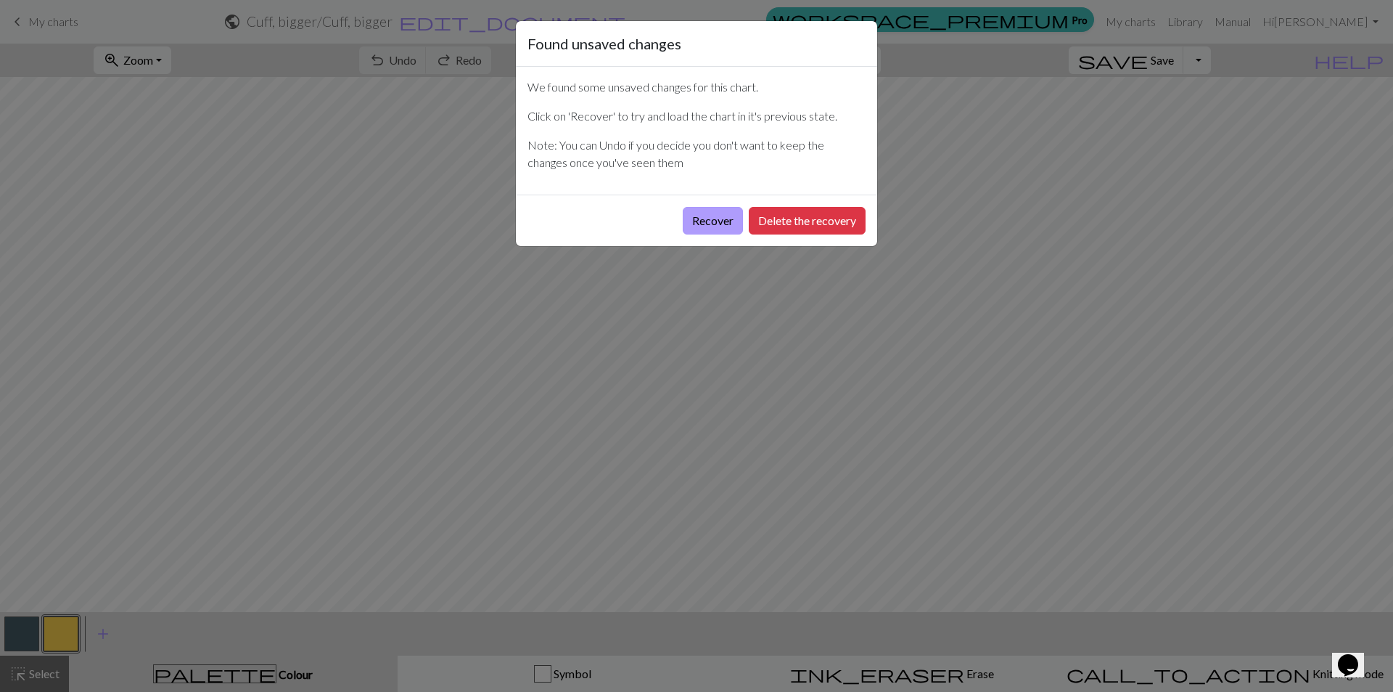  What do you see at coordinates (697, 154) in the screenshot?
I see `p: Note: You can Undo if you decide you don't want to keep the changes once you've seen them` at bounding box center [697, 154].